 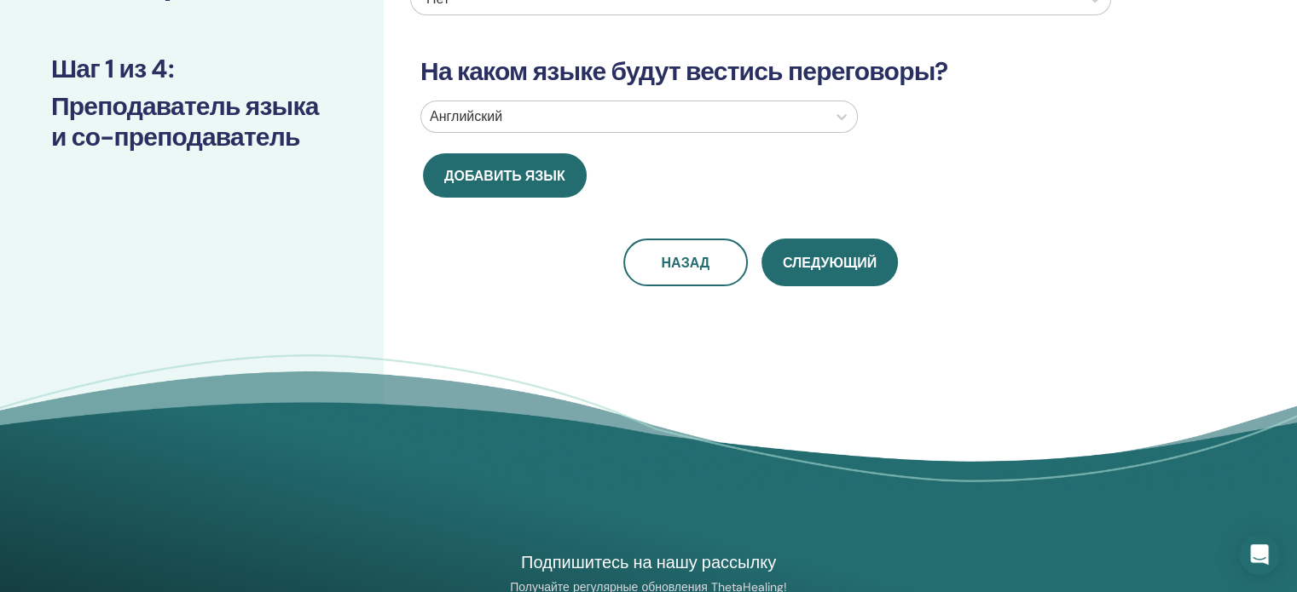 I want to click on button: Назад, so click(x=685, y=263).